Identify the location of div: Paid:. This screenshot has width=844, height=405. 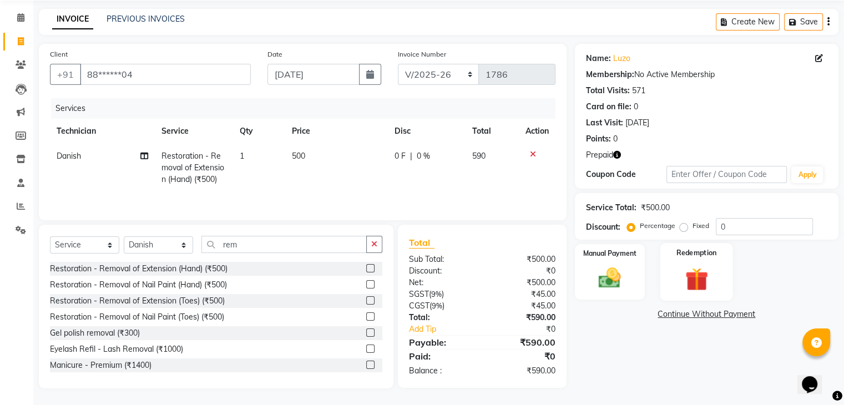
(441, 356).